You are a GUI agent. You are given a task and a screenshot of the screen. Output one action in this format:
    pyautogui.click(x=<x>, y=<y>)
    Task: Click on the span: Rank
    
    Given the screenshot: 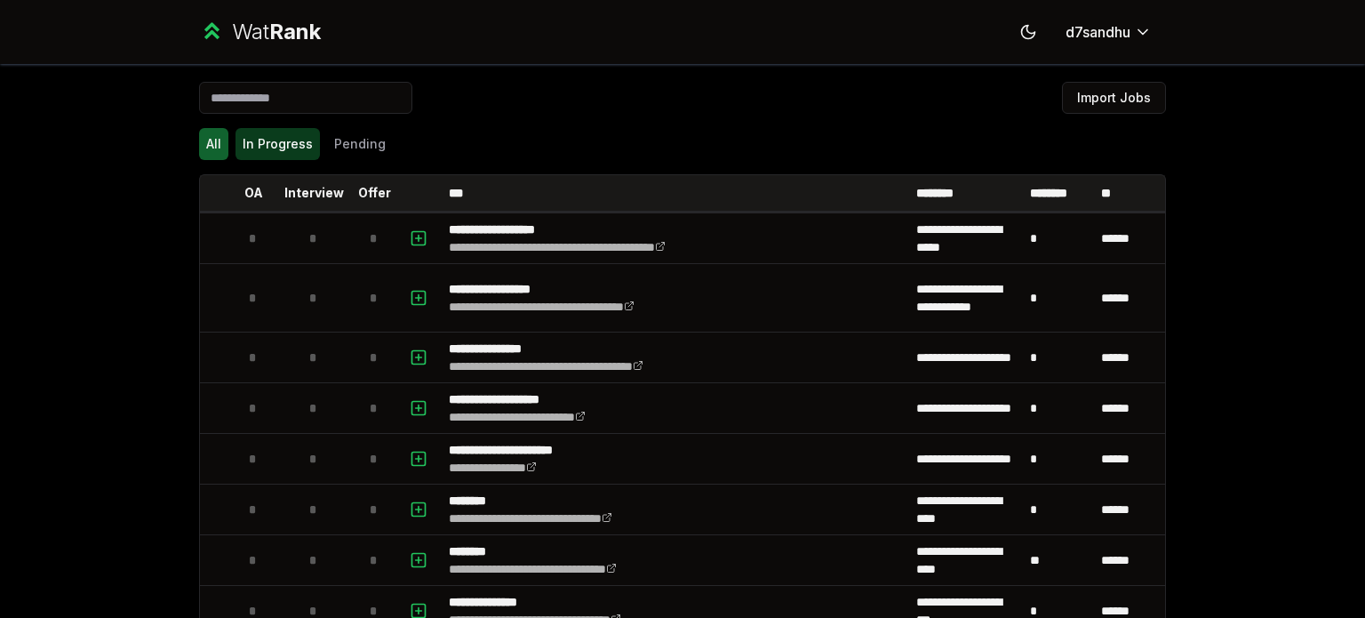 What is the action you would take?
    pyautogui.click(x=295, y=31)
    